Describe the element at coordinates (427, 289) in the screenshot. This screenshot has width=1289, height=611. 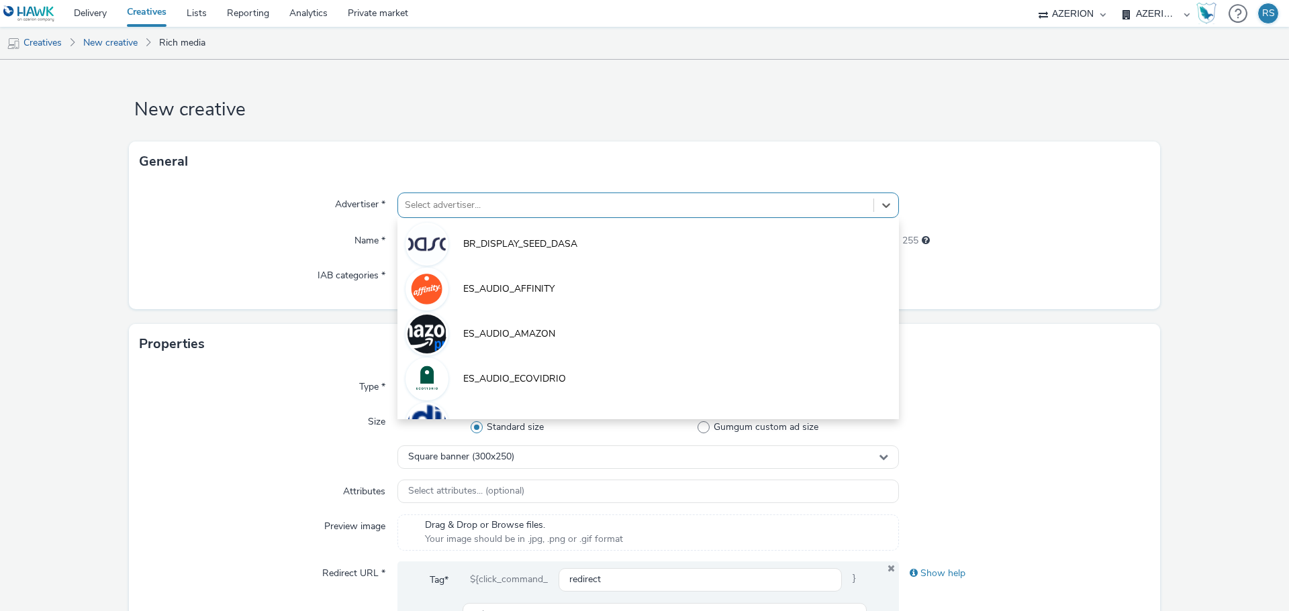
I see `img: ES_AUDIO_AFFINITY` at that location.